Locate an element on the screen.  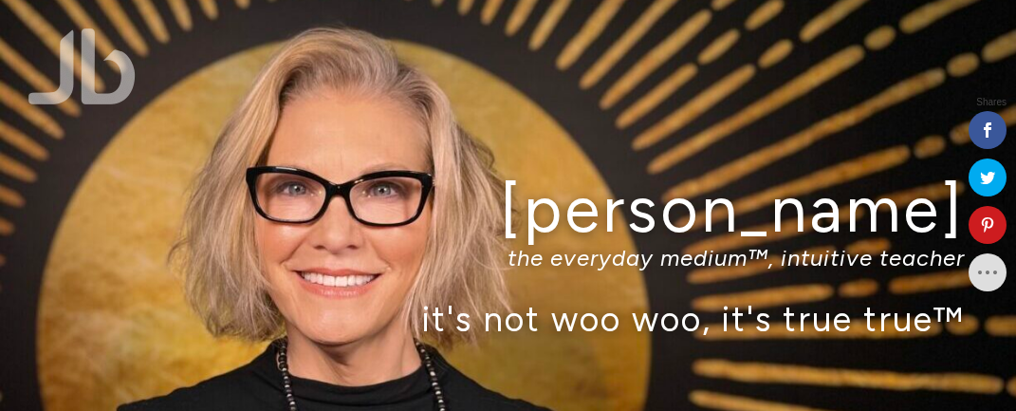
span: Shares is located at coordinates (991, 102).